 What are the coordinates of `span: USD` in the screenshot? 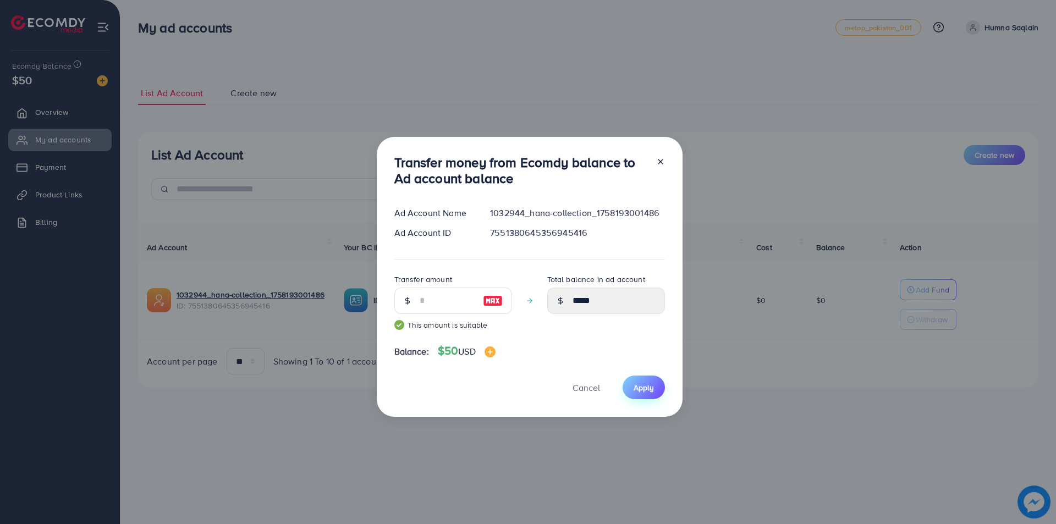 It's located at (466, 351).